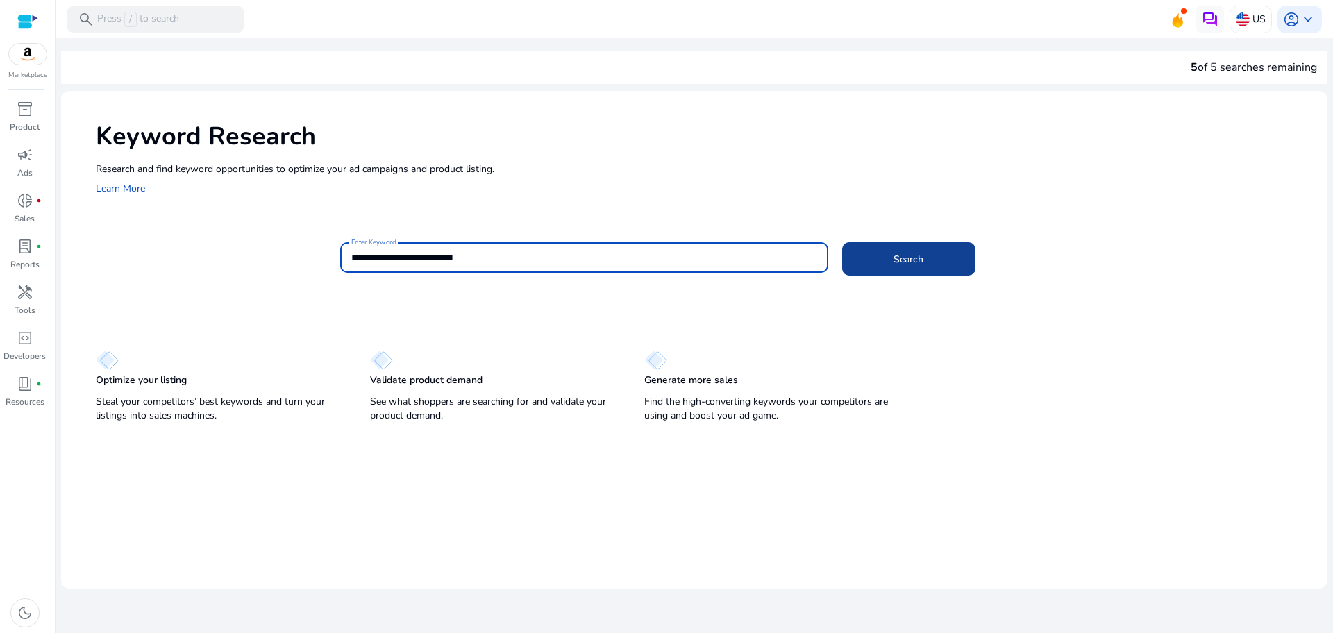 The width and height of the screenshot is (1333, 633). Describe the element at coordinates (141, 381) in the screenshot. I see `p: Optimize your listing` at that location.